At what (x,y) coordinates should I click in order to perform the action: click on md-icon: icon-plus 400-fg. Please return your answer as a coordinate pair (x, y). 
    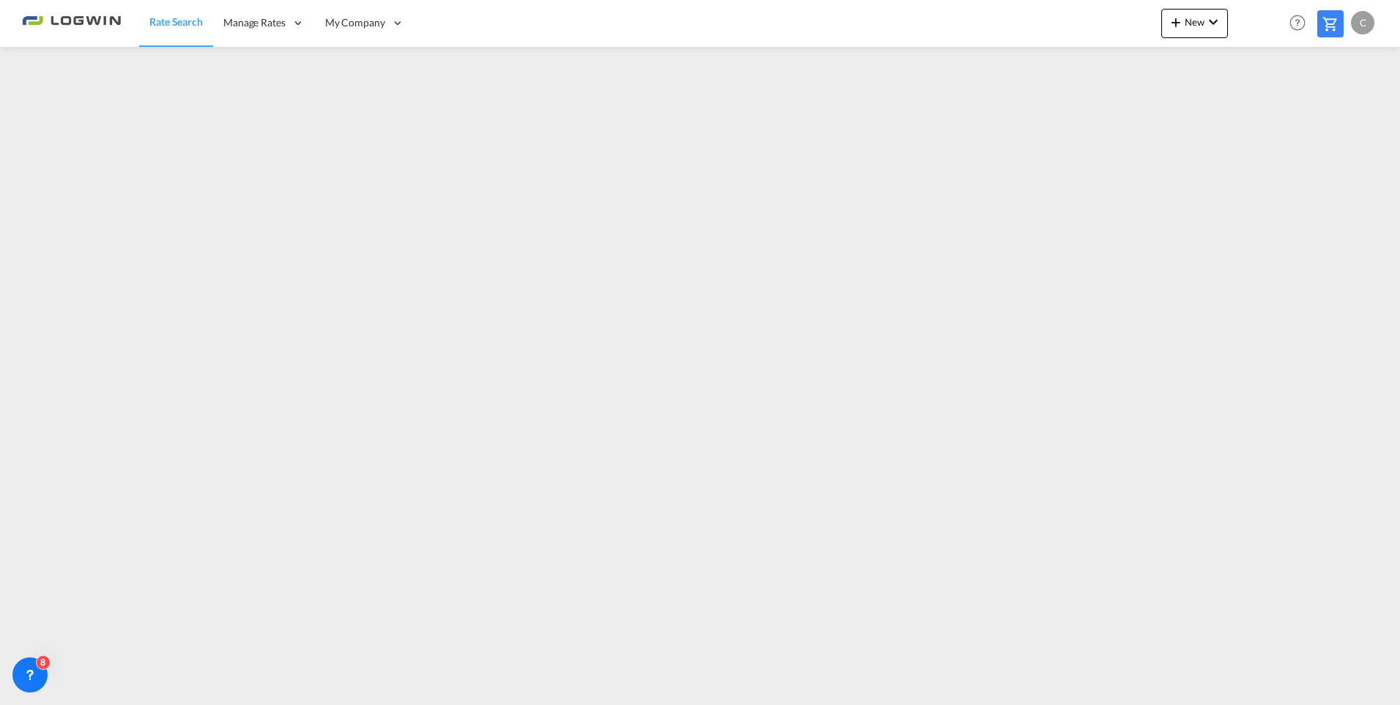
    Looking at the image, I should click on (1176, 22).